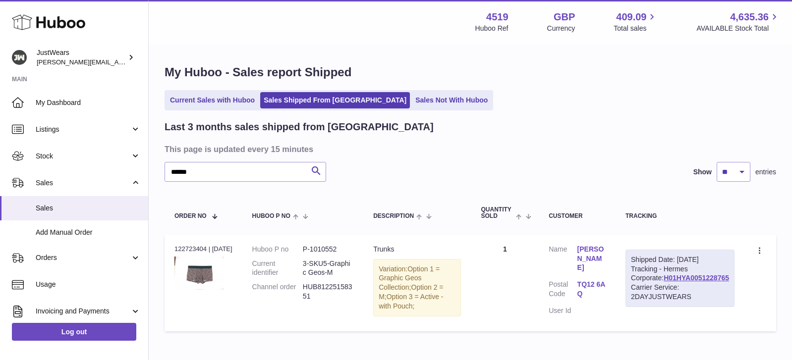 The image size is (792, 360). What do you see at coordinates (411, 292) in the screenshot?
I see `span: Option 2 = M;` at bounding box center [411, 292].